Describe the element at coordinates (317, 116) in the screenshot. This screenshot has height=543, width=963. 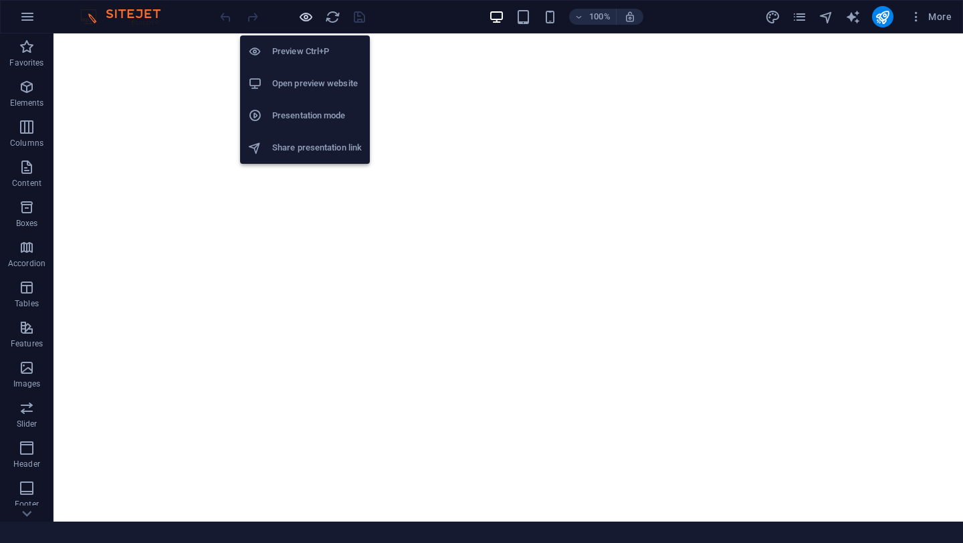
I see `h6: Presentation mode` at that location.